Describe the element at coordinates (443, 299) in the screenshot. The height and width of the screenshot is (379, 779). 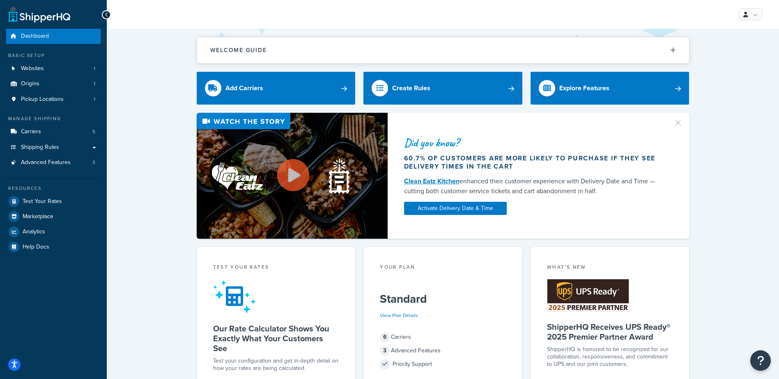
I see `h5: Standard` at that location.